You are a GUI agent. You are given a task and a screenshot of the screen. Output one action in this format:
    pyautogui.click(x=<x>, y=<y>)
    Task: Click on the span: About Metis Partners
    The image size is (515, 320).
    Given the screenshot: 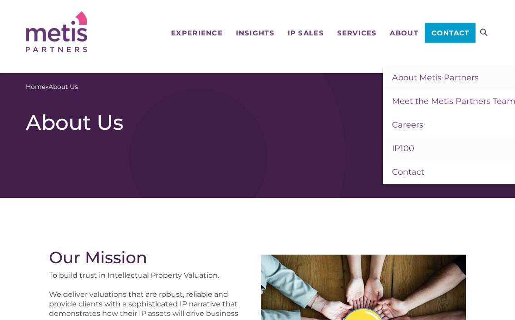 What is the action you would take?
    pyautogui.click(x=435, y=78)
    